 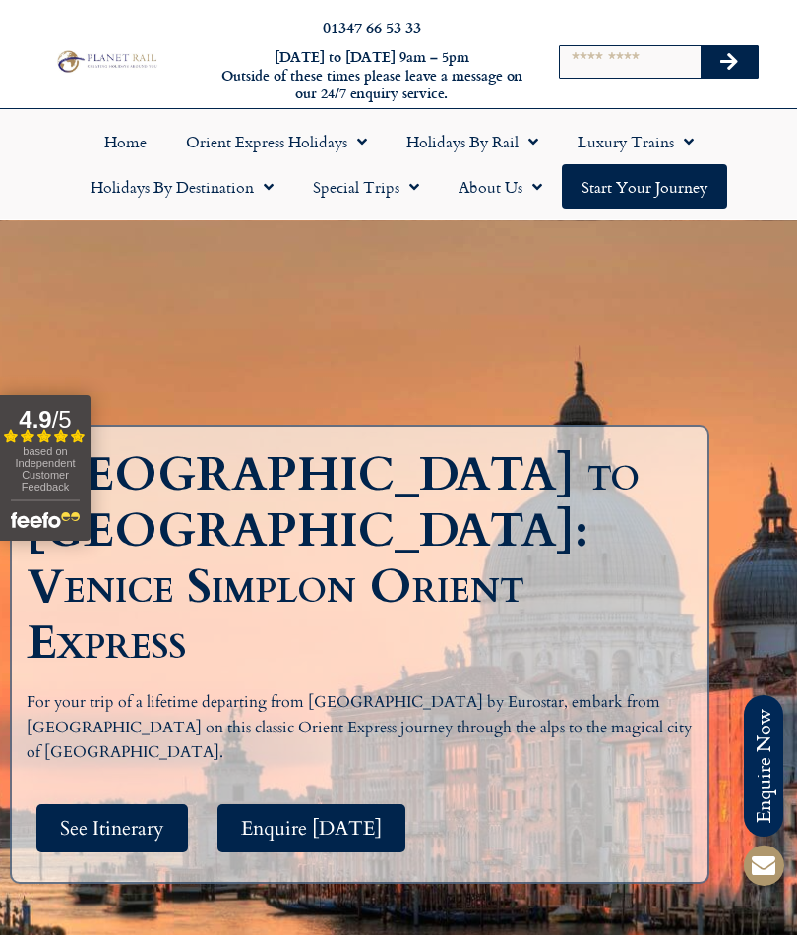 I want to click on a: Orient Express Holidays, so click(x=276, y=142).